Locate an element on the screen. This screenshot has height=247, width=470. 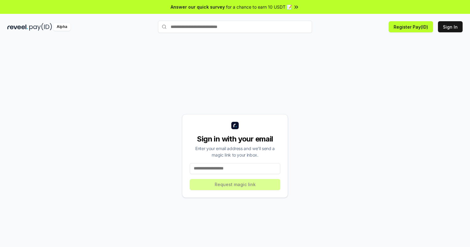
img: pay_id is located at coordinates (41, 27).